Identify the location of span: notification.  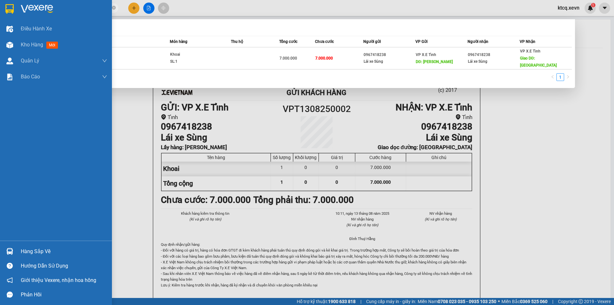
(10, 280).